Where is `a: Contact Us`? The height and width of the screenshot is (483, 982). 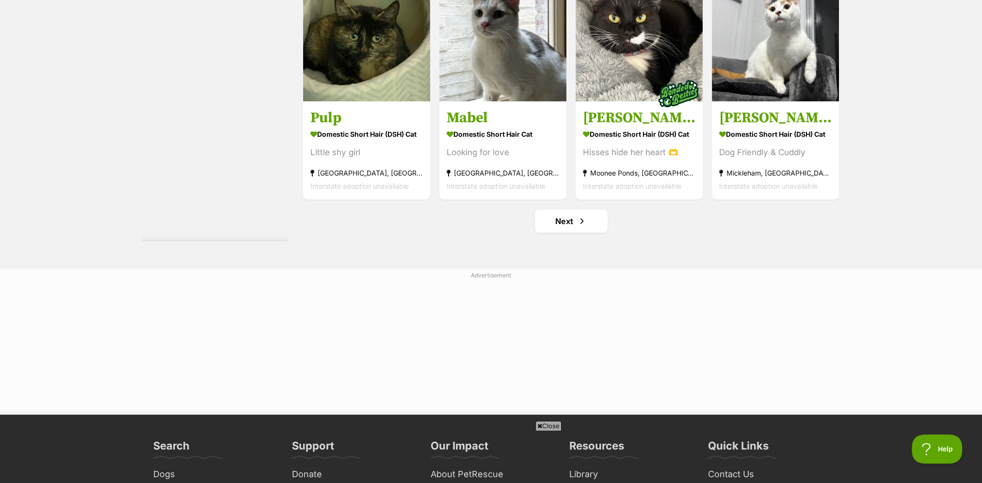 a: Contact Us is located at coordinates (769, 474).